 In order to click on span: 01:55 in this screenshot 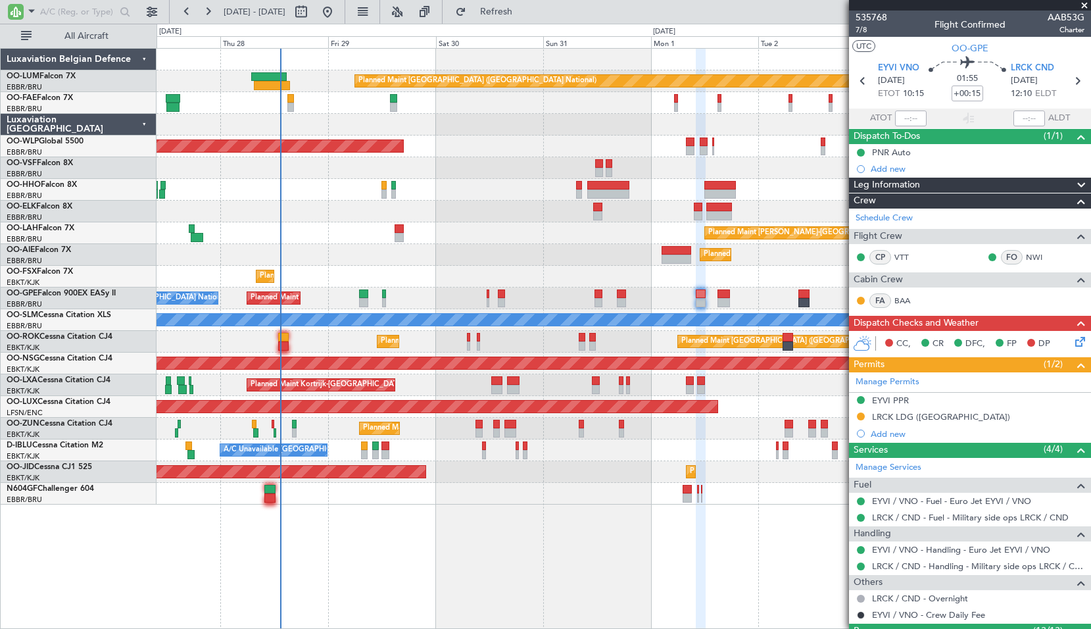, I will do `click(968, 79)`.